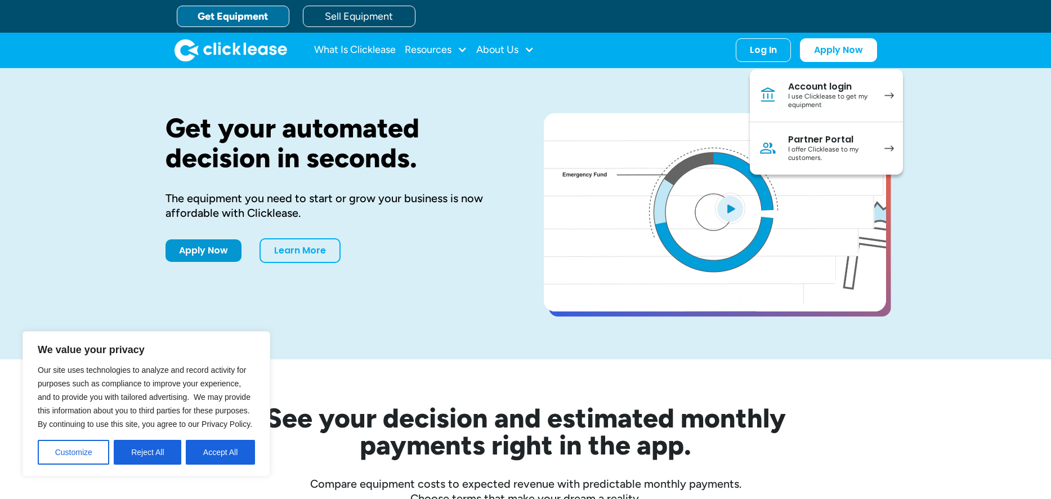  What do you see at coordinates (231, 50) in the screenshot?
I see `a: home` at bounding box center [231, 50].